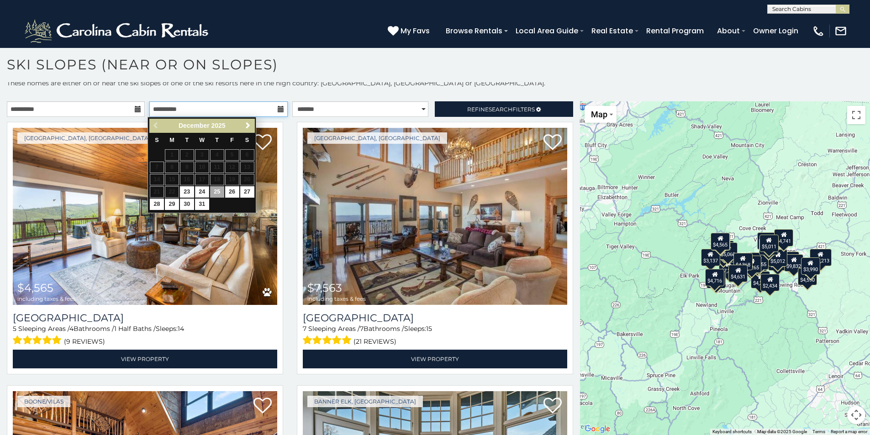 The image size is (870, 435). I want to click on a: Terms, so click(819, 432).